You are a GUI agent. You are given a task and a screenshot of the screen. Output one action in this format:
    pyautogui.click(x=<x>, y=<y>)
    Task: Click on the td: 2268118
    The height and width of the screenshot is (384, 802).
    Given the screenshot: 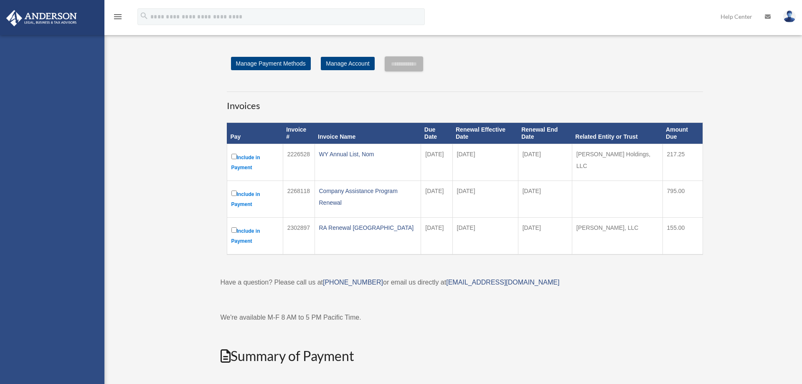 What is the action you would take?
    pyautogui.click(x=299, y=199)
    